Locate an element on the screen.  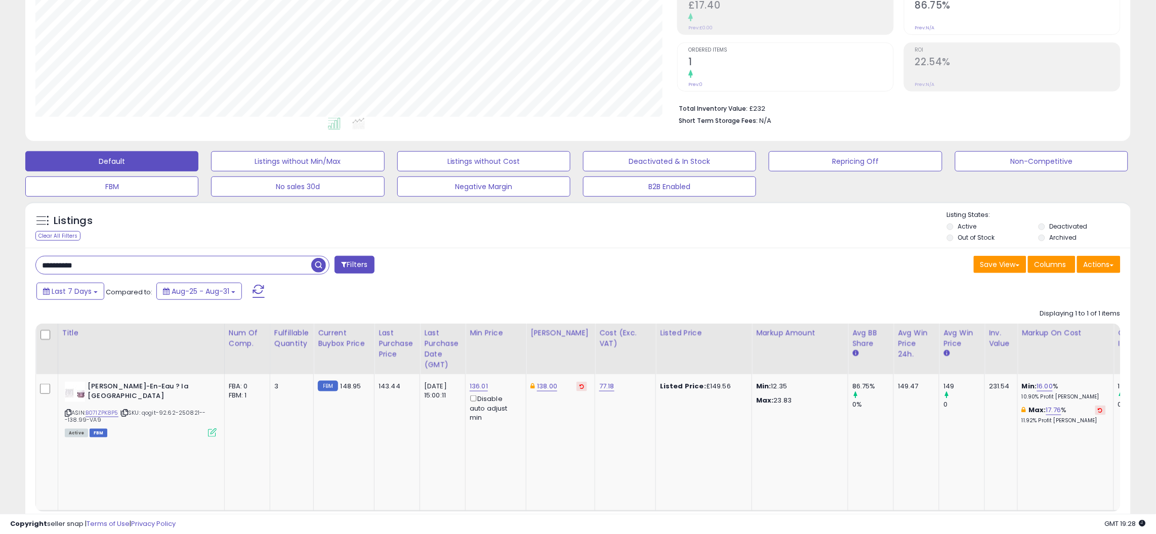
li: £232 is located at coordinates (896, 108).